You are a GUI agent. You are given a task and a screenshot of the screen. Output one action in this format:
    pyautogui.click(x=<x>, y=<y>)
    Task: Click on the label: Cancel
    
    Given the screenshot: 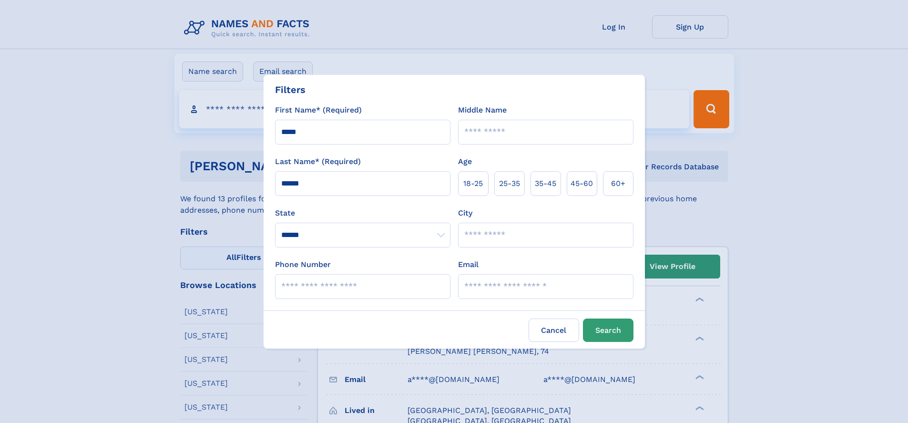 What is the action you would take?
    pyautogui.click(x=554, y=330)
    